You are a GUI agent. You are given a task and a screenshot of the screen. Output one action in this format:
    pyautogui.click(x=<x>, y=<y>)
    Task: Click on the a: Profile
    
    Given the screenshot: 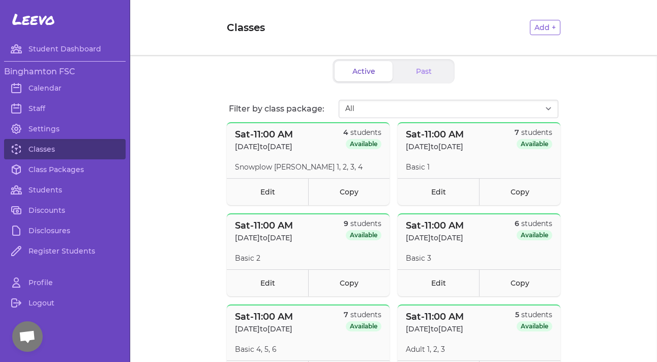 What is the action you would take?
    pyautogui.click(x=65, y=282)
    